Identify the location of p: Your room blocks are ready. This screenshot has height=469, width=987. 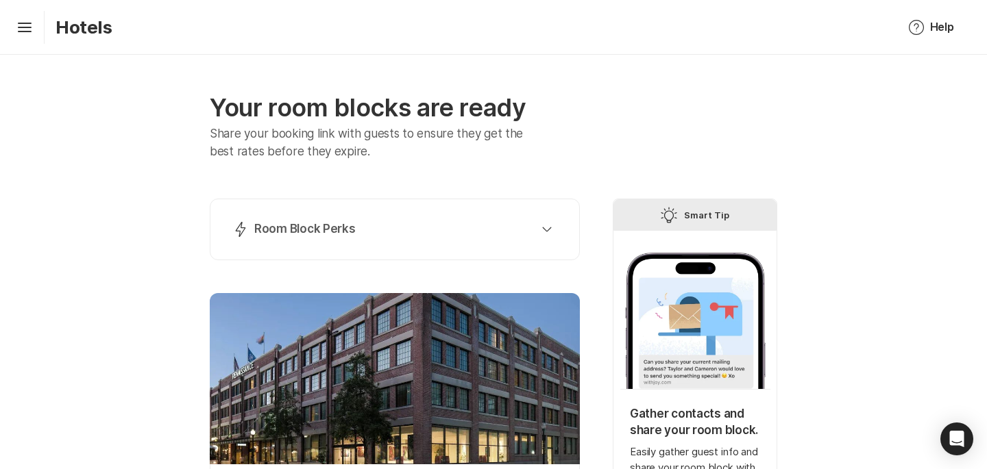
(395, 108).